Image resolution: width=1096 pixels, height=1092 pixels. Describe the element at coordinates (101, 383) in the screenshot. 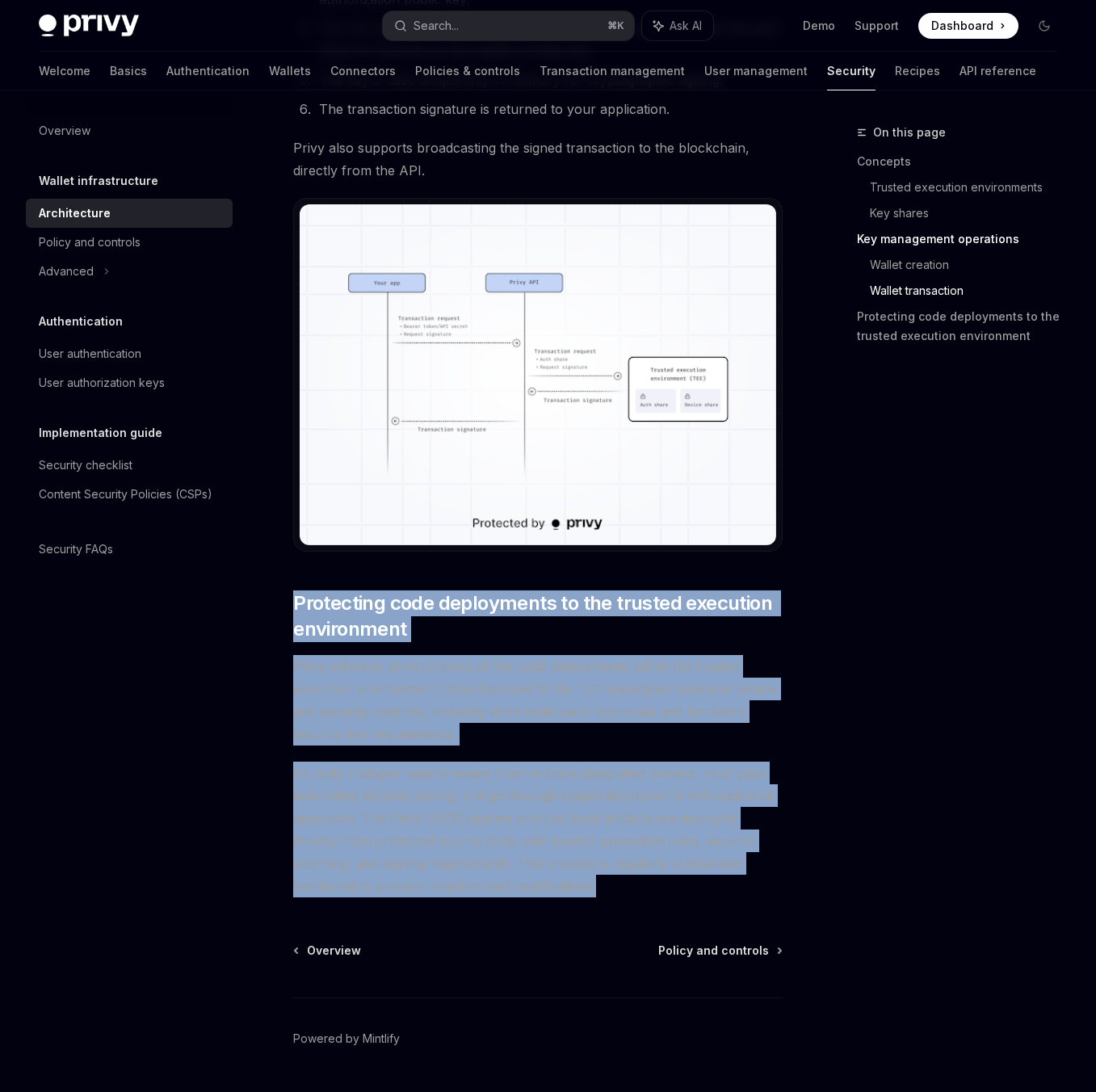

I see `div: User authorization keys` at that location.